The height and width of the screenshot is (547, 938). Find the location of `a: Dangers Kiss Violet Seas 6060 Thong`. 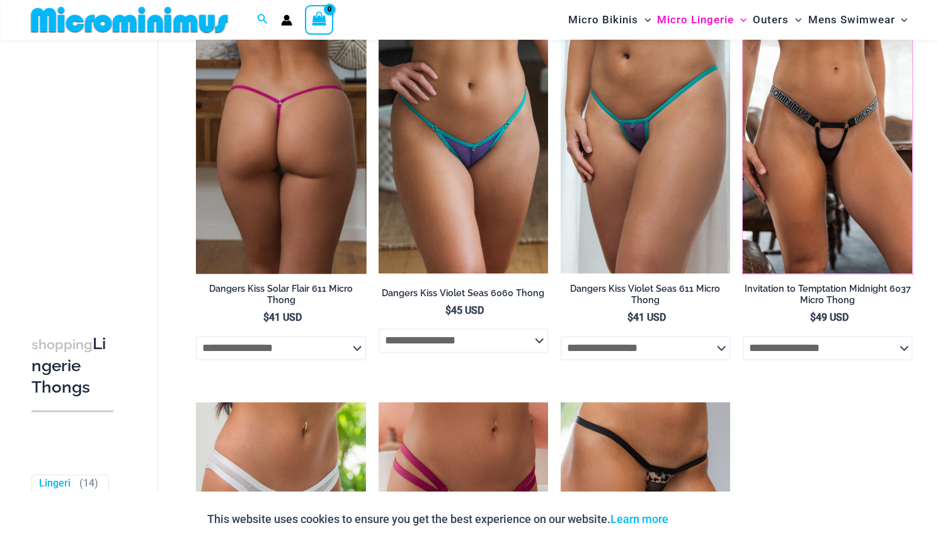

a: Dangers Kiss Violet Seas 6060 Thong is located at coordinates (463, 295).